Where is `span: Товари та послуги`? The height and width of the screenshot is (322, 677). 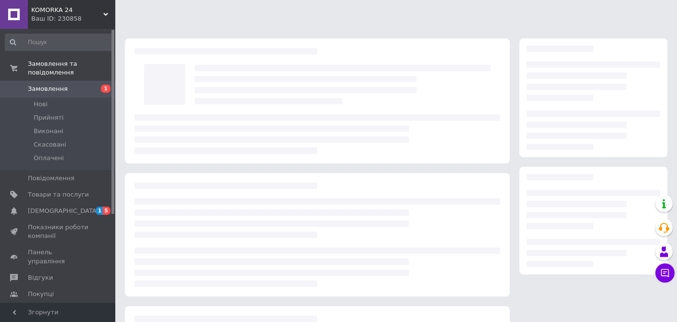 span: Товари та послуги is located at coordinates (58, 195).